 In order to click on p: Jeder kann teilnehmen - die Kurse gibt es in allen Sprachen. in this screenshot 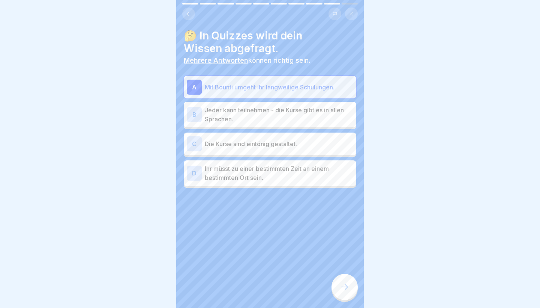, I will do `click(279, 114)`.